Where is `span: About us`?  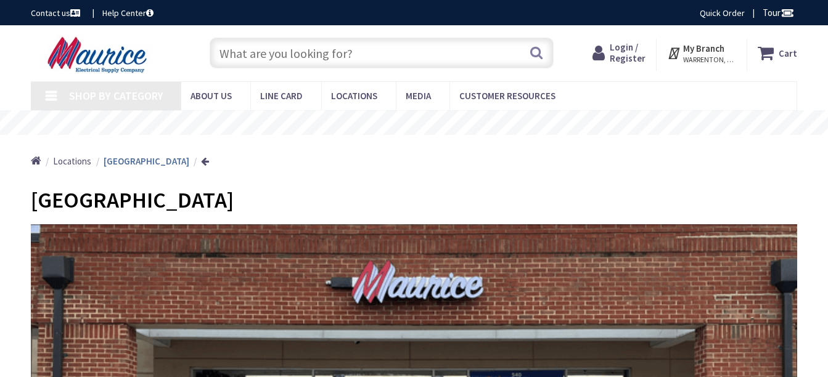
span: About us is located at coordinates (211, 96).